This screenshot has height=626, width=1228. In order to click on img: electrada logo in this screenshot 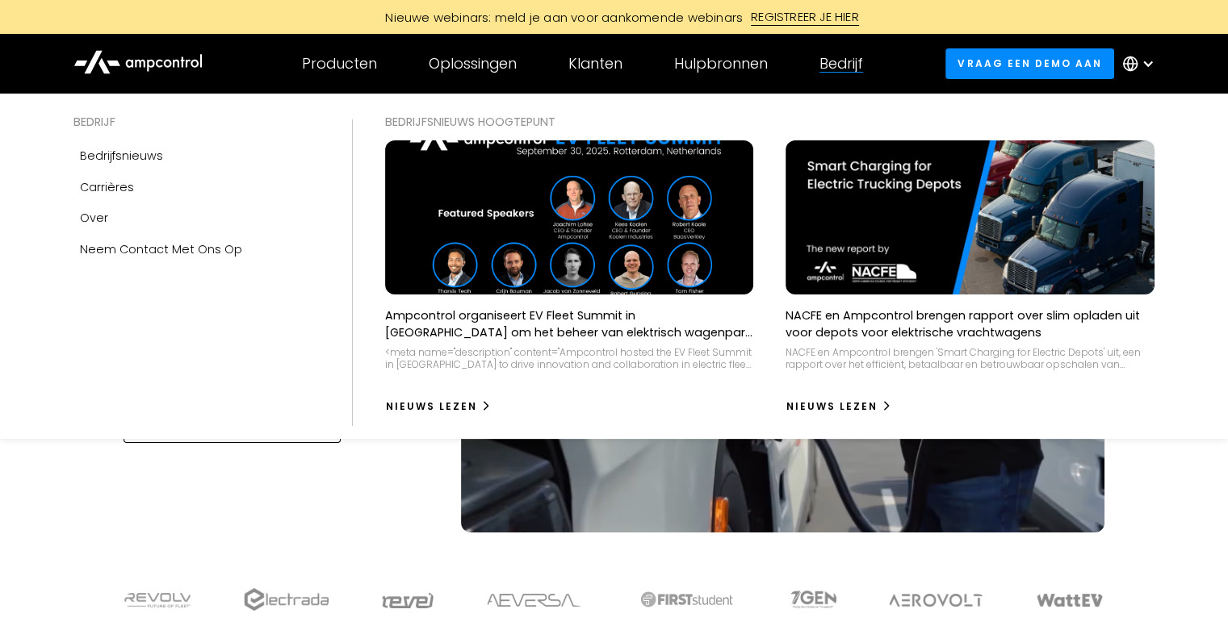, I will do `click(286, 600)`.